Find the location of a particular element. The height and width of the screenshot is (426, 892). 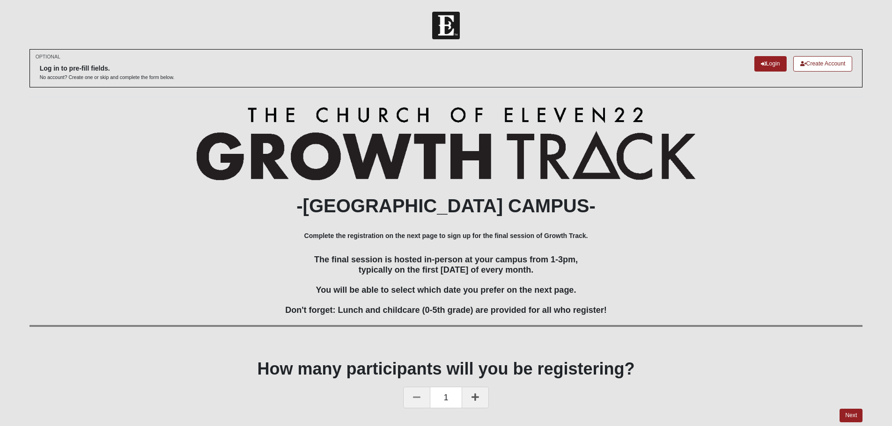

a: Create Account is located at coordinates (822, 64).